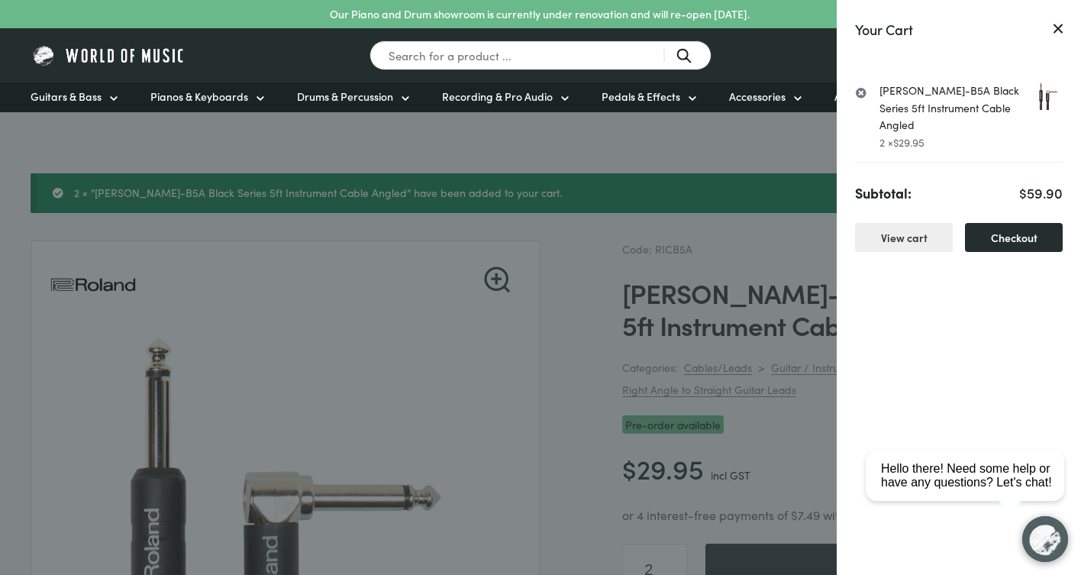 The image size is (1081, 575). I want to click on span: Recording & Pro Audio, so click(497, 96).